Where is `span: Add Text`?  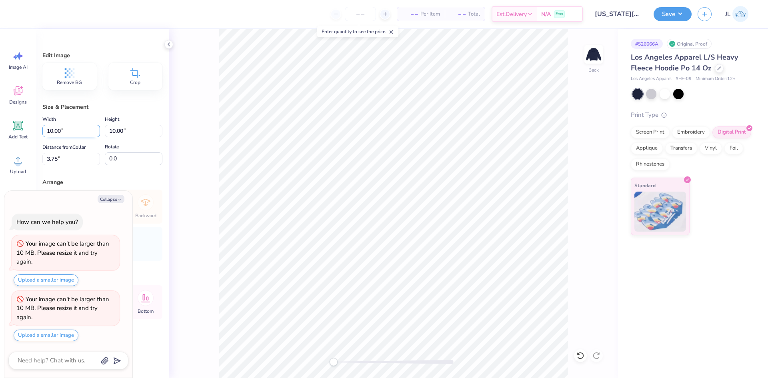 span: Add Text is located at coordinates (18, 137).